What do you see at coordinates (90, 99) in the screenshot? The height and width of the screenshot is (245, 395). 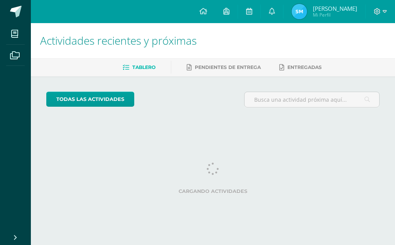 I see `a: todas las Actividades` at bounding box center [90, 99].